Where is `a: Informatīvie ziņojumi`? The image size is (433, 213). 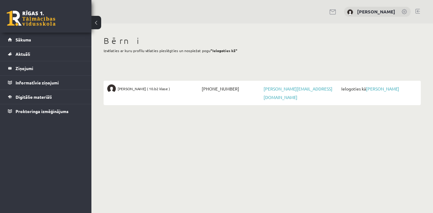
a: Informatīvie ziņojumi is located at coordinates (46, 83).